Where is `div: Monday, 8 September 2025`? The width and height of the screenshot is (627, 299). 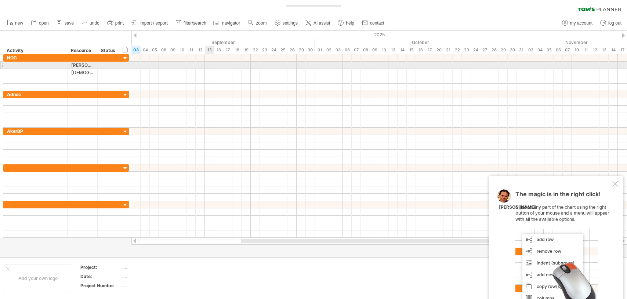 div: Monday, 8 September 2025 is located at coordinates (163, 50).